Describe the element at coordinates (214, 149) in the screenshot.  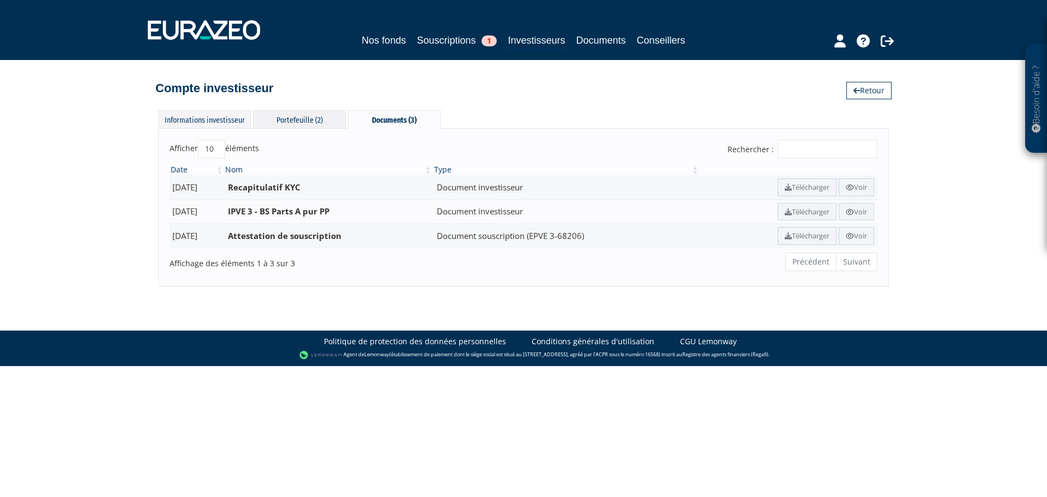
I see `label: Afficher éléments` at that location.